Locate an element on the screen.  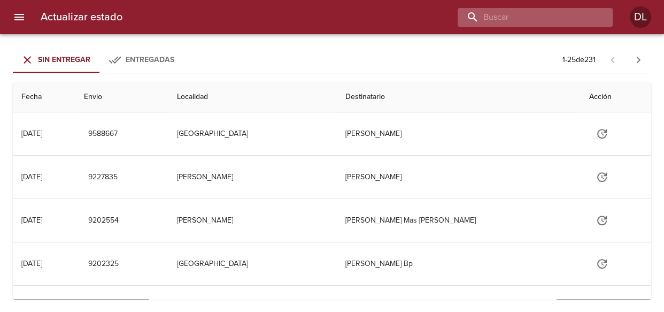
th: Acción is located at coordinates (616, 97).